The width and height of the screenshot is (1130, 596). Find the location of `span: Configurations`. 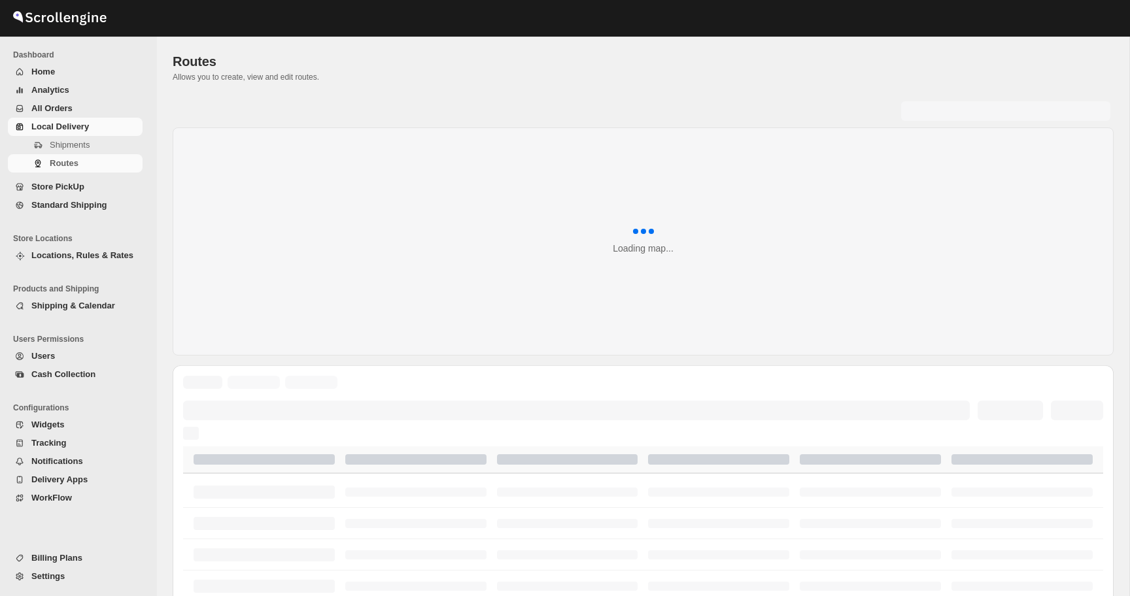

span: Configurations is located at coordinates (80, 408).